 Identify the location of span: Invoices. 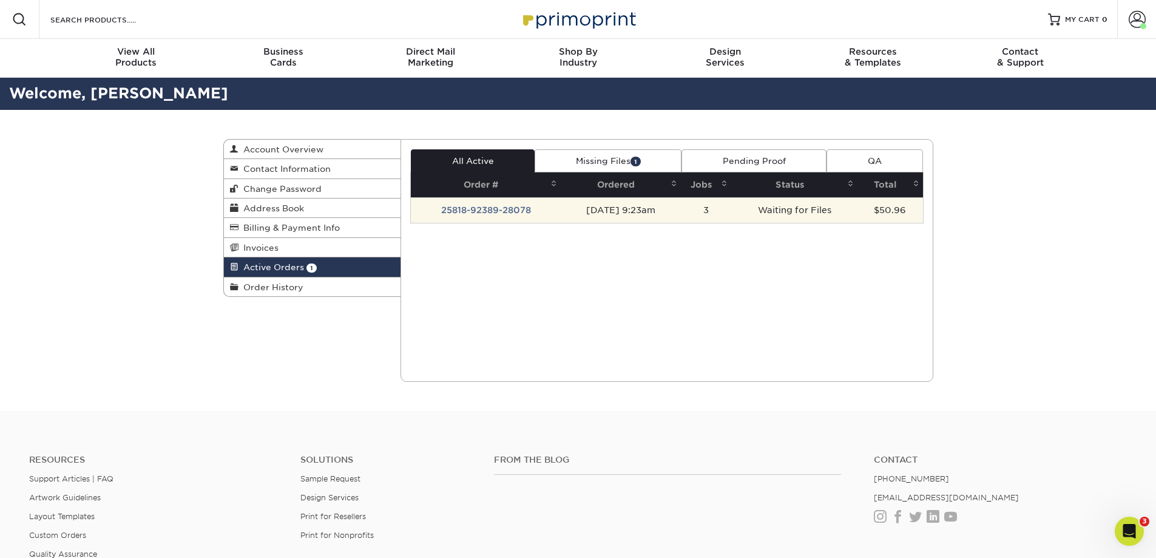
(259, 248).